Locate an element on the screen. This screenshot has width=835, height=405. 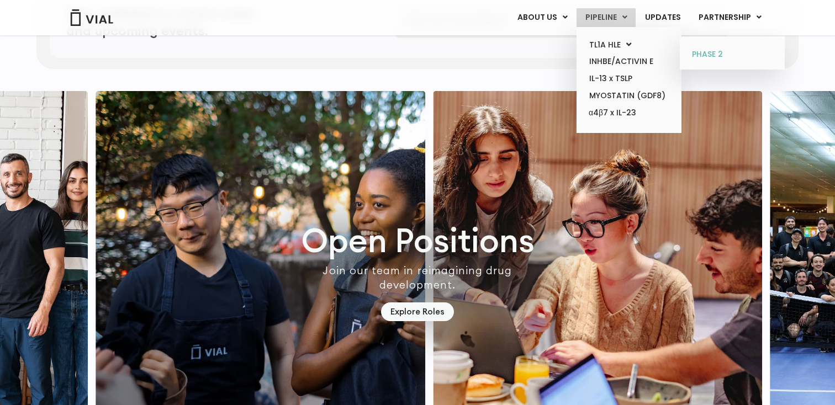
a: PHASE 2 is located at coordinates (732, 55).